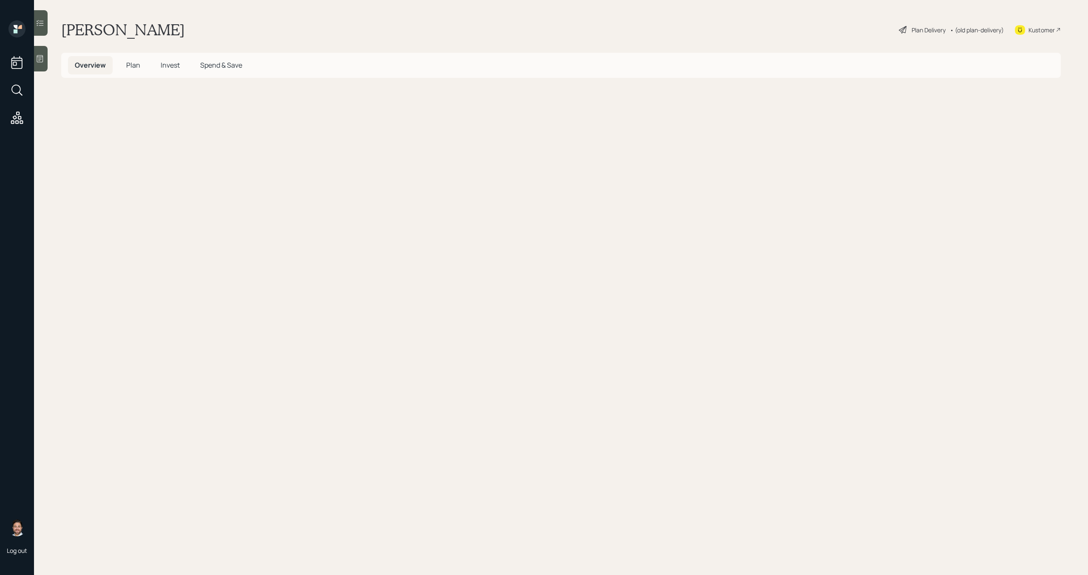  I want to click on span: Overview, so click(90, 65).